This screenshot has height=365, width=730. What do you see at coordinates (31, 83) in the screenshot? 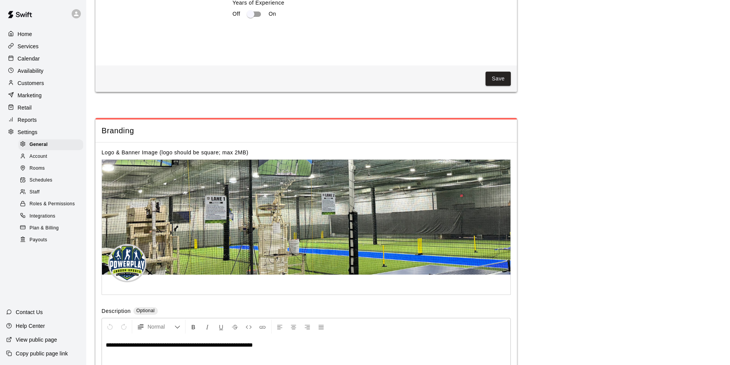
I see `p: Customers` at bounding box center [31, 83].